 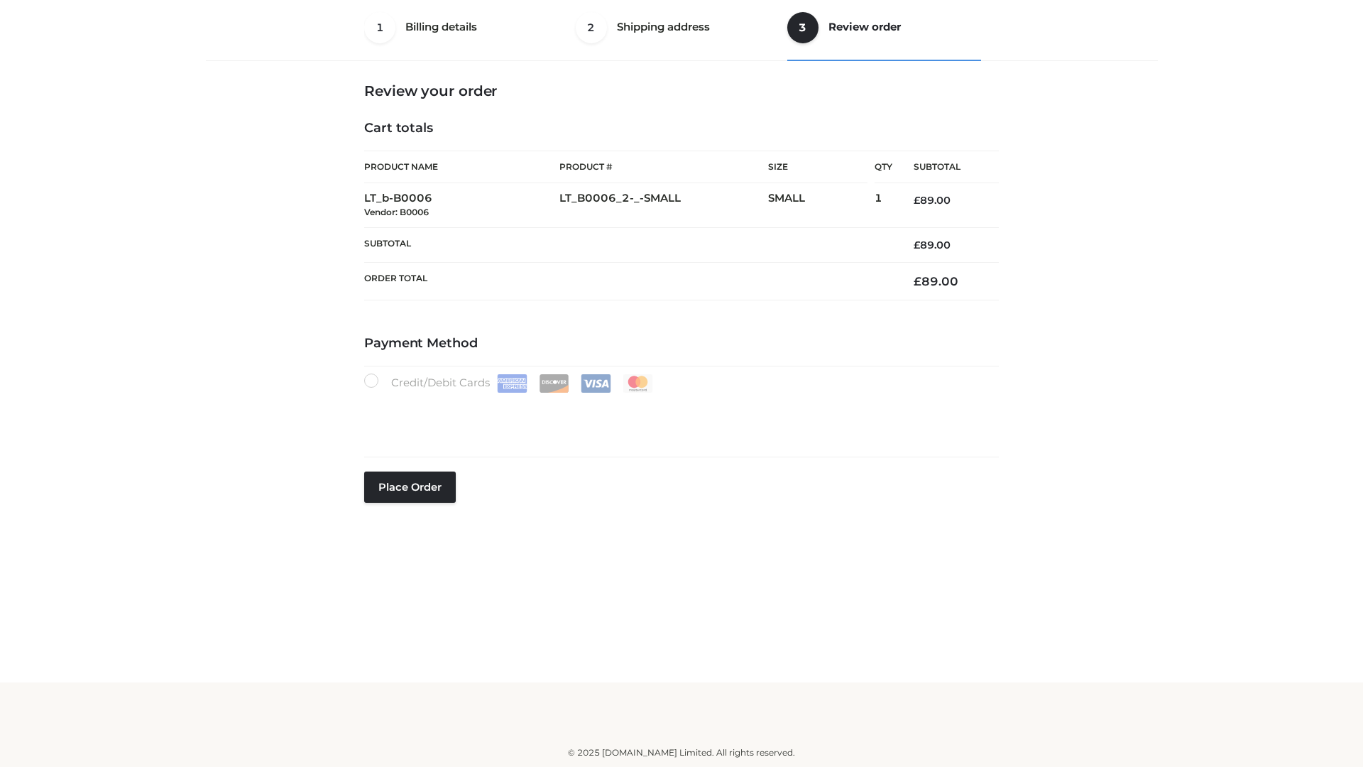 What do you see at coordinates (681, 91) in the screenshot?
I see `h3: Review your order` at bounding box center [681, 91].